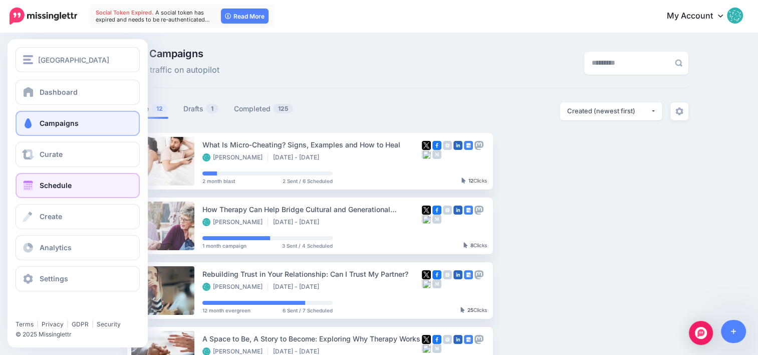 This screenshot has height=355, width=758. I want to click on a: My Account, so click(700, 16).